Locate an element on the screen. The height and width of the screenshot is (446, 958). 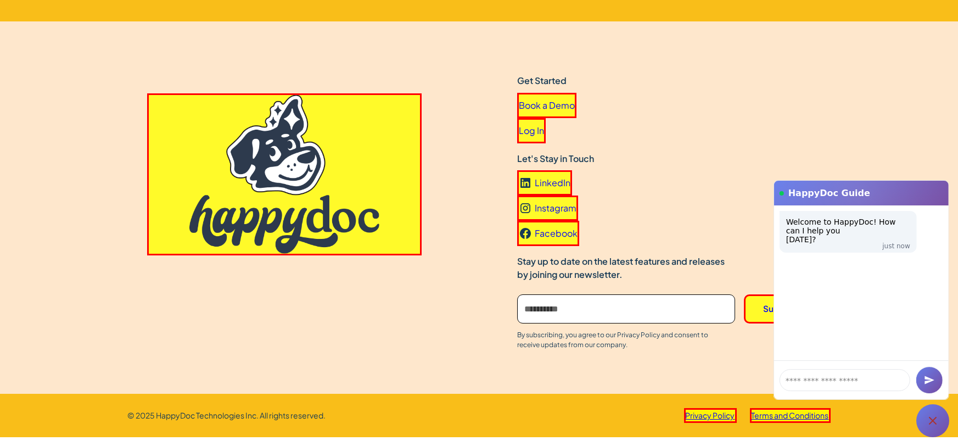
form: Email Form is located at coordinates (671, 308).